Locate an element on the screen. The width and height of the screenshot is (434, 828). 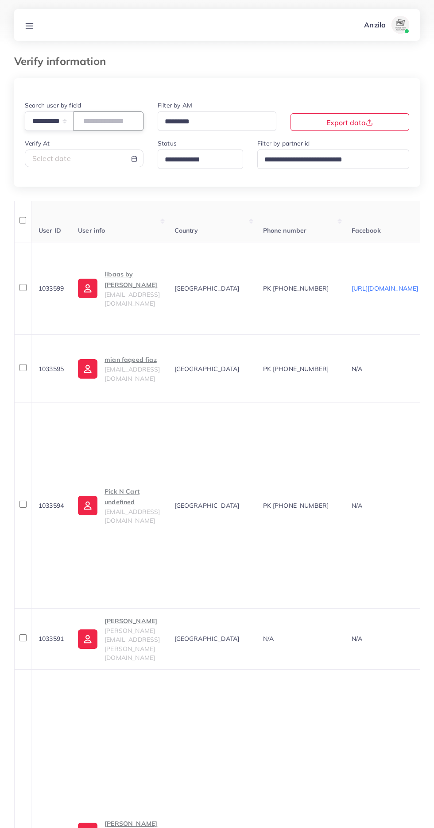
span: Export data is located at coordinates (349, 123).